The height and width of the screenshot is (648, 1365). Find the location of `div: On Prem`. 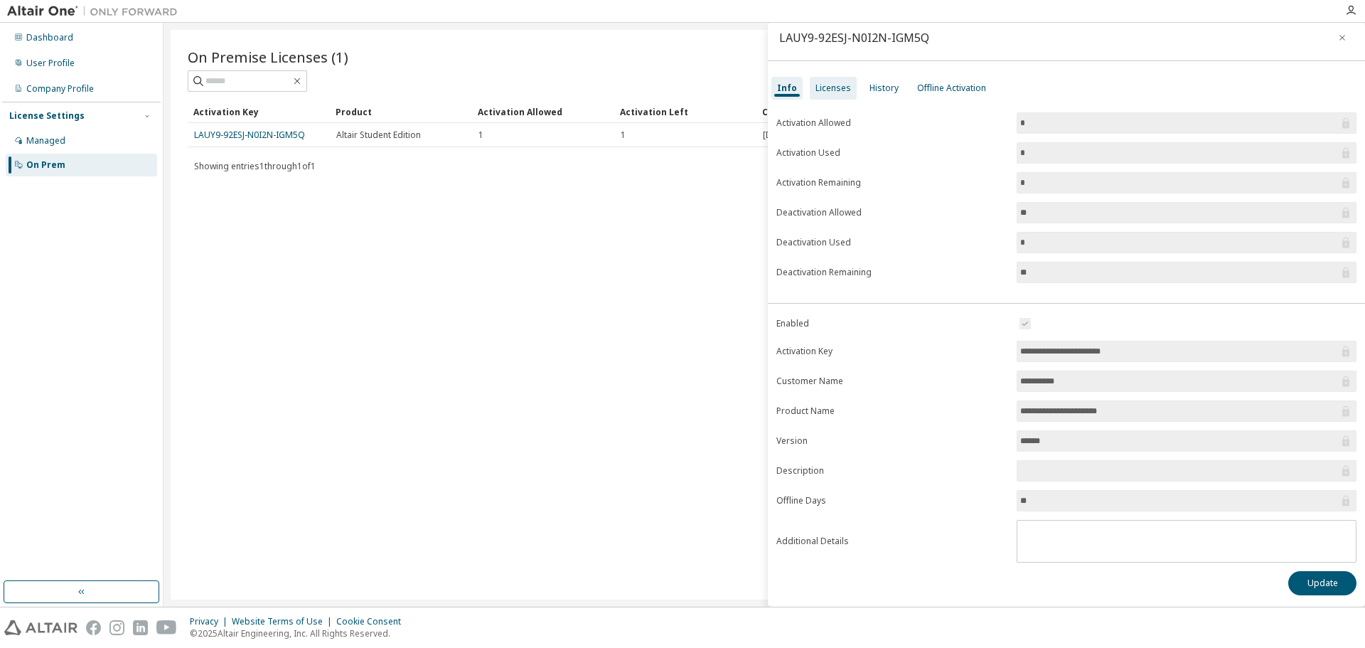

div: On Prem is located at coordinates (46, 165).